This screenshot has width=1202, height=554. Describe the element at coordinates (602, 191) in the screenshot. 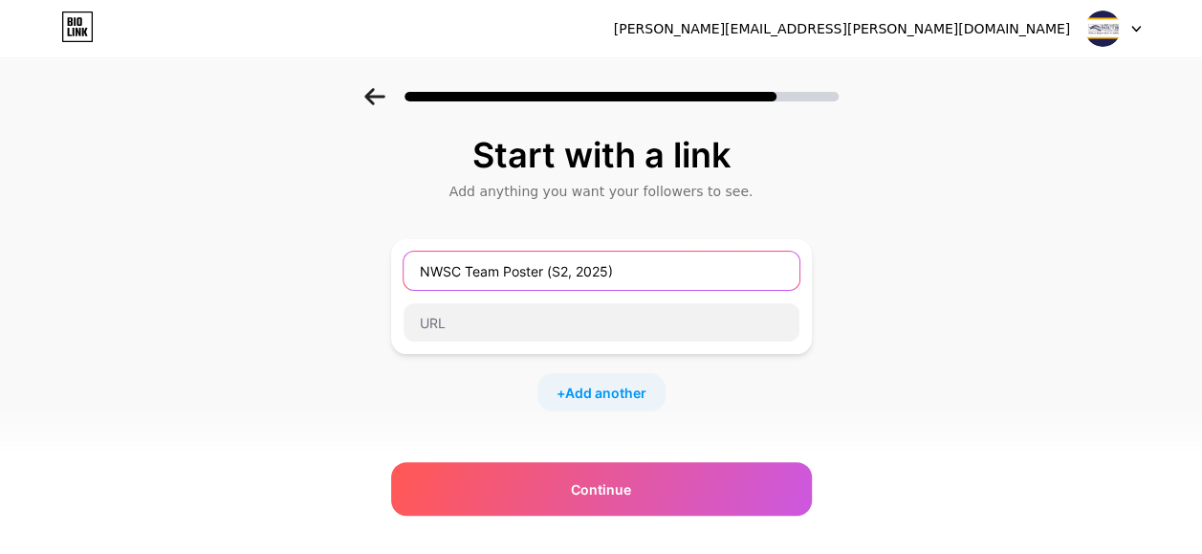

I see `div: Add anything you want your followers to see.` at that location.